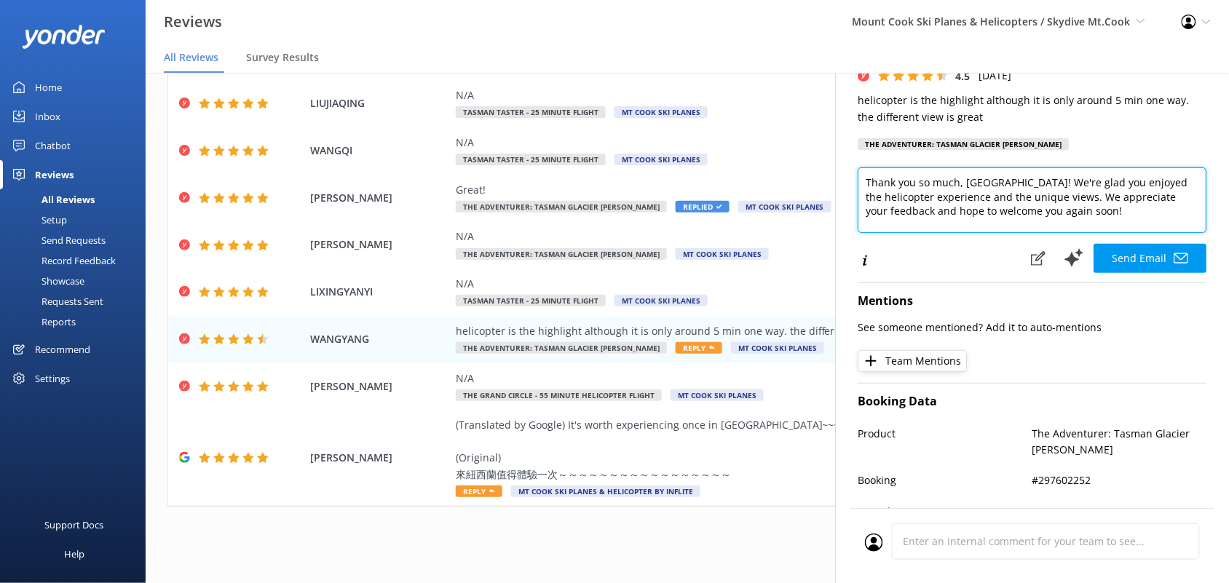  I want to click on span: Mt Cook Ski Planes & Helicopter by INFLITE, so click(606, 491).